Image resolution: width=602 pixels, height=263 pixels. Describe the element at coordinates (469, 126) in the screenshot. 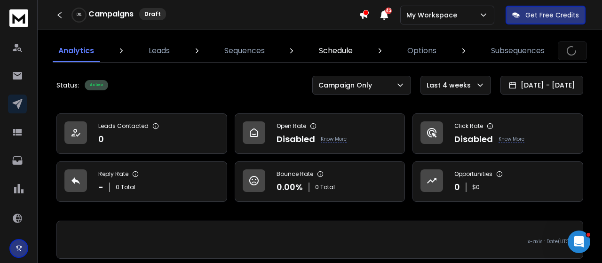

I see `p: Click Rate` at that location.